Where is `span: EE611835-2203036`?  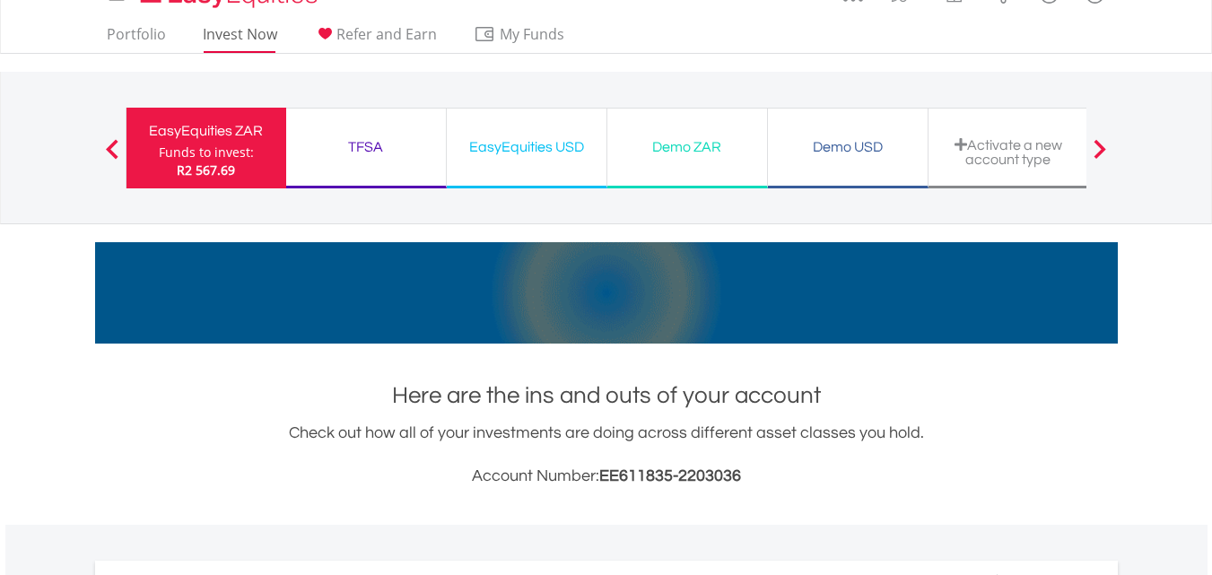
span: EE611835-2203036 is located at coordinates (670, 475).